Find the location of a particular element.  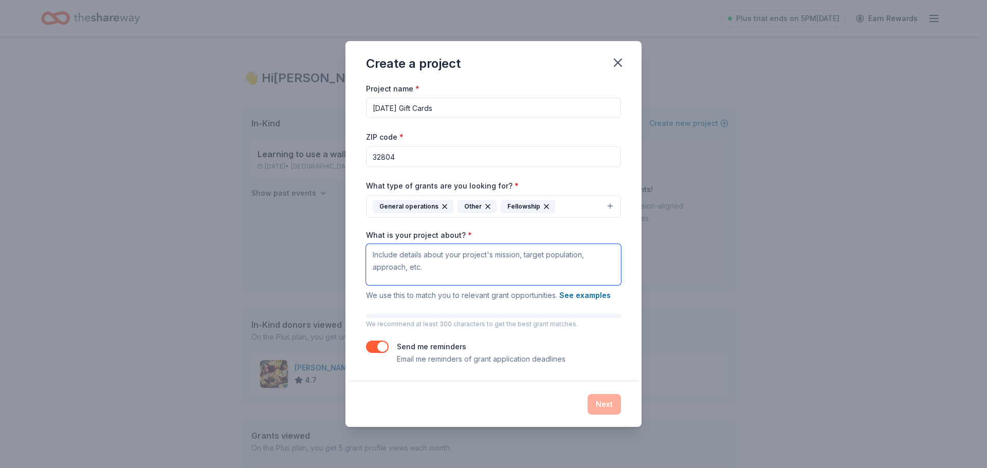

p: Email me reminders of grant application deadlines is located at coordinates (481, 359).